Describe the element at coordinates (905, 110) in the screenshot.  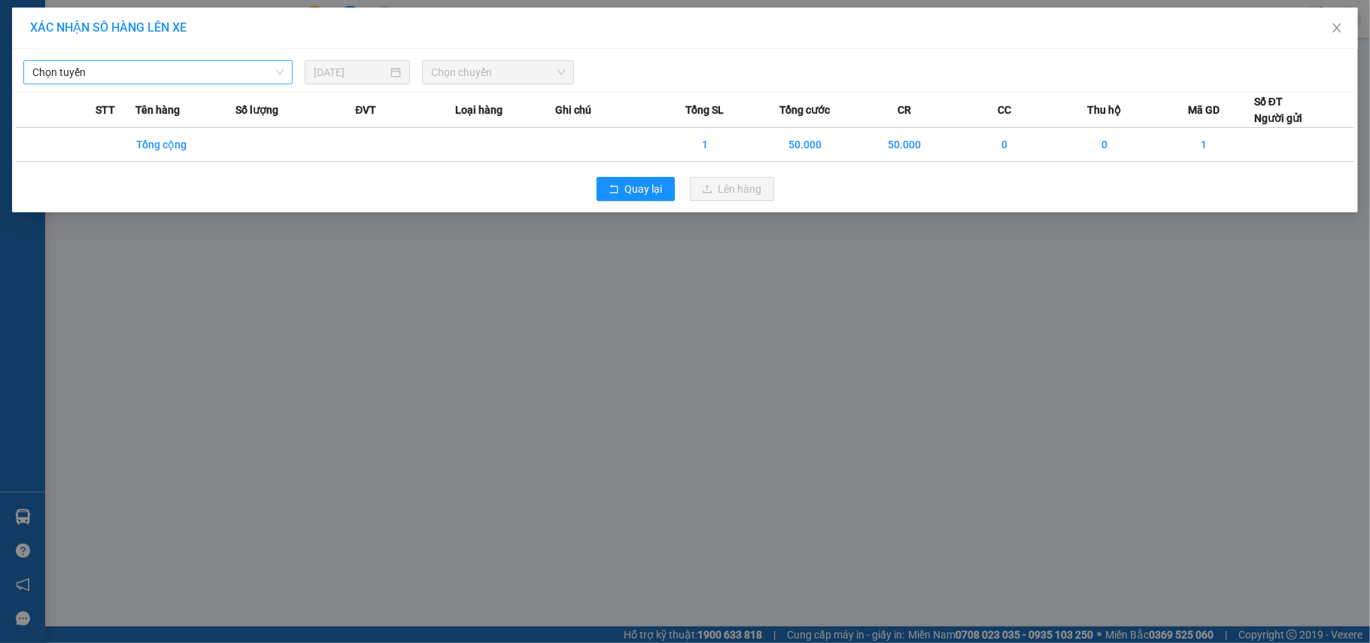
I see `span: CR` at that location.